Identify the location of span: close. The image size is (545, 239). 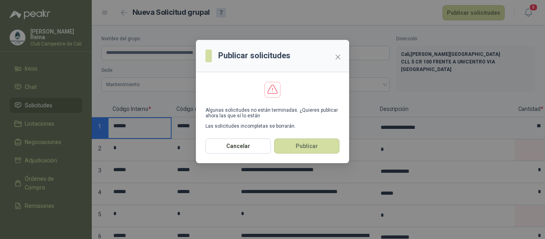
(338, 57).